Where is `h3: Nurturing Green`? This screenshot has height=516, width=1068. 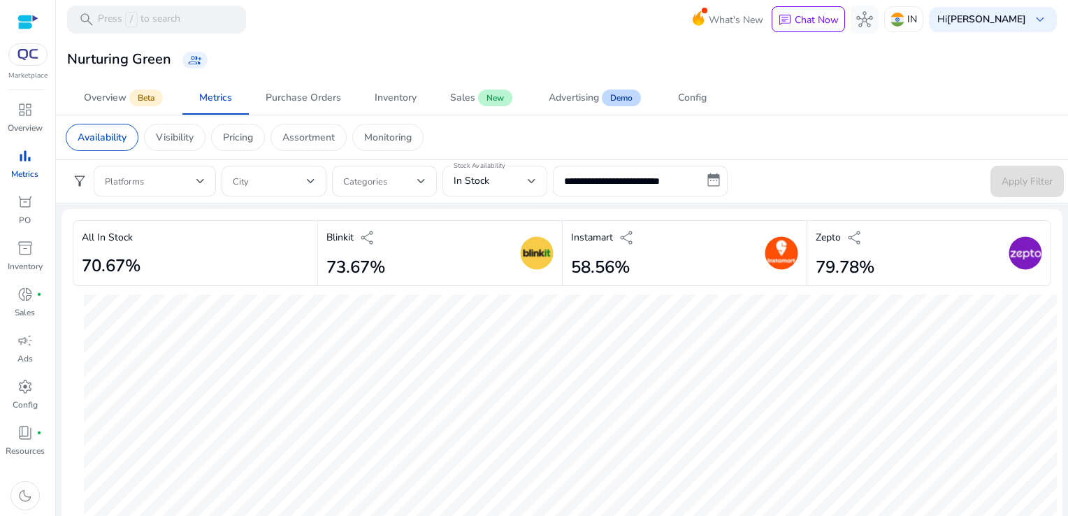
h3: Nurturing Green is located at coordinates (119, 59).